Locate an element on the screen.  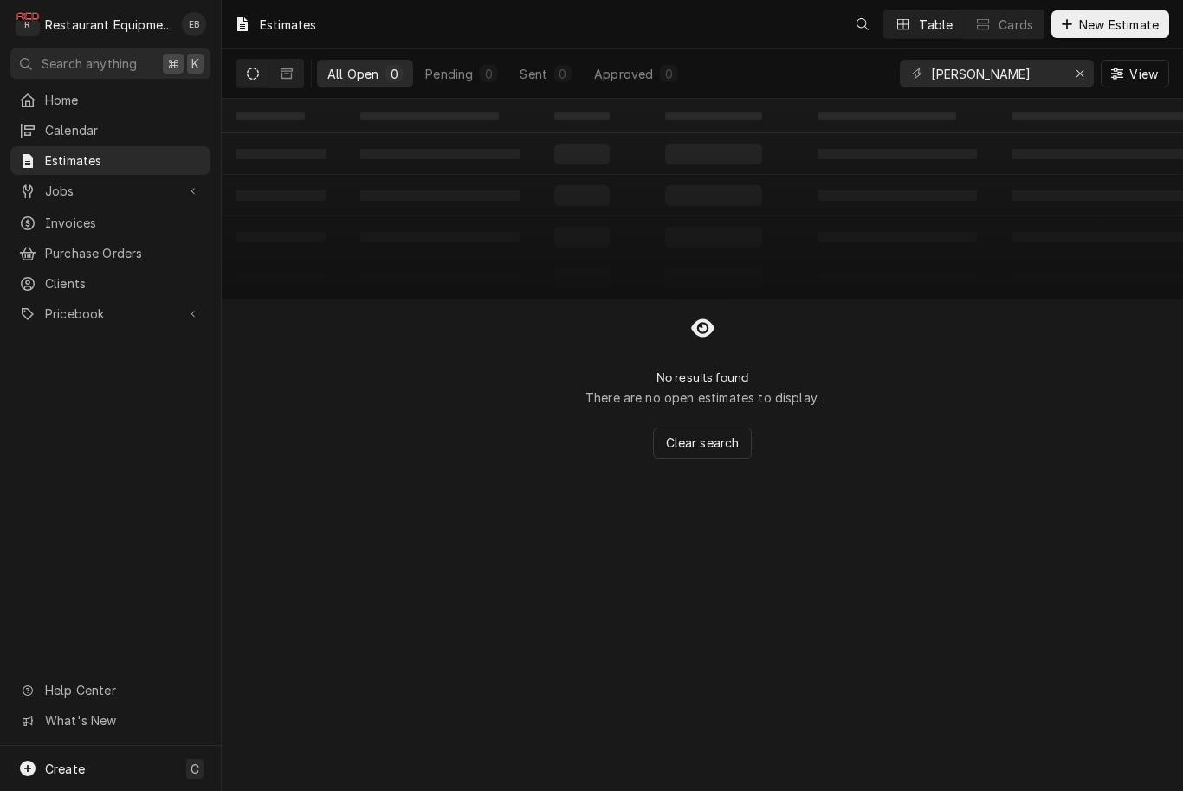
span: Jobs is located at coordinates (110, 191).